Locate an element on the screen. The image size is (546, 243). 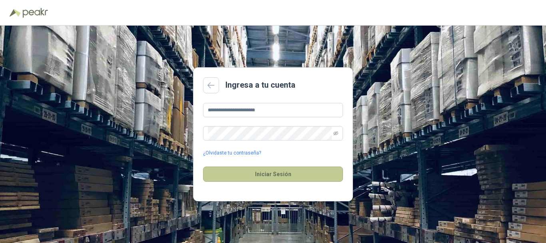
span: eye-invisible is located at coordinates (336, 133).